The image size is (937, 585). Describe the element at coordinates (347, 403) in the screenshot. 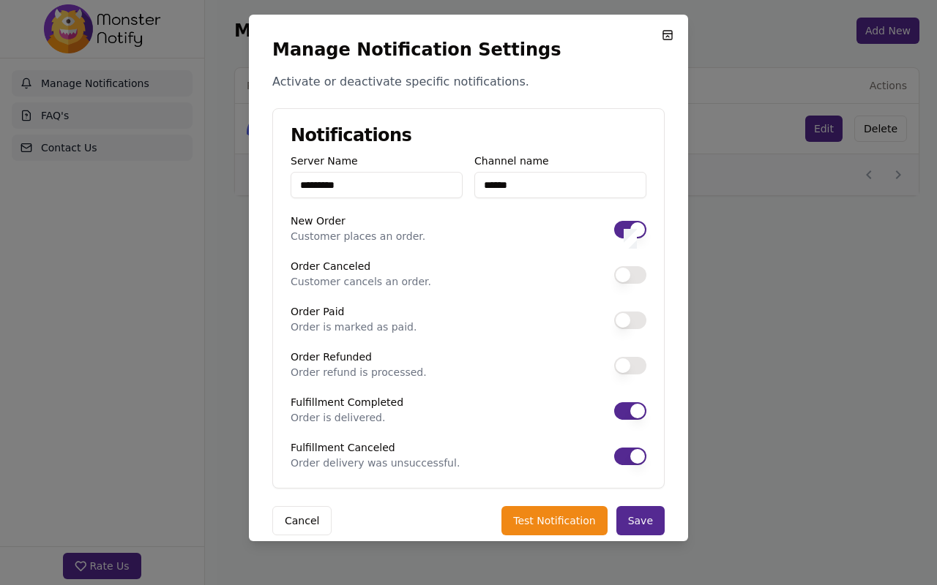

I see `label: Fulfillment Completed` at that location.